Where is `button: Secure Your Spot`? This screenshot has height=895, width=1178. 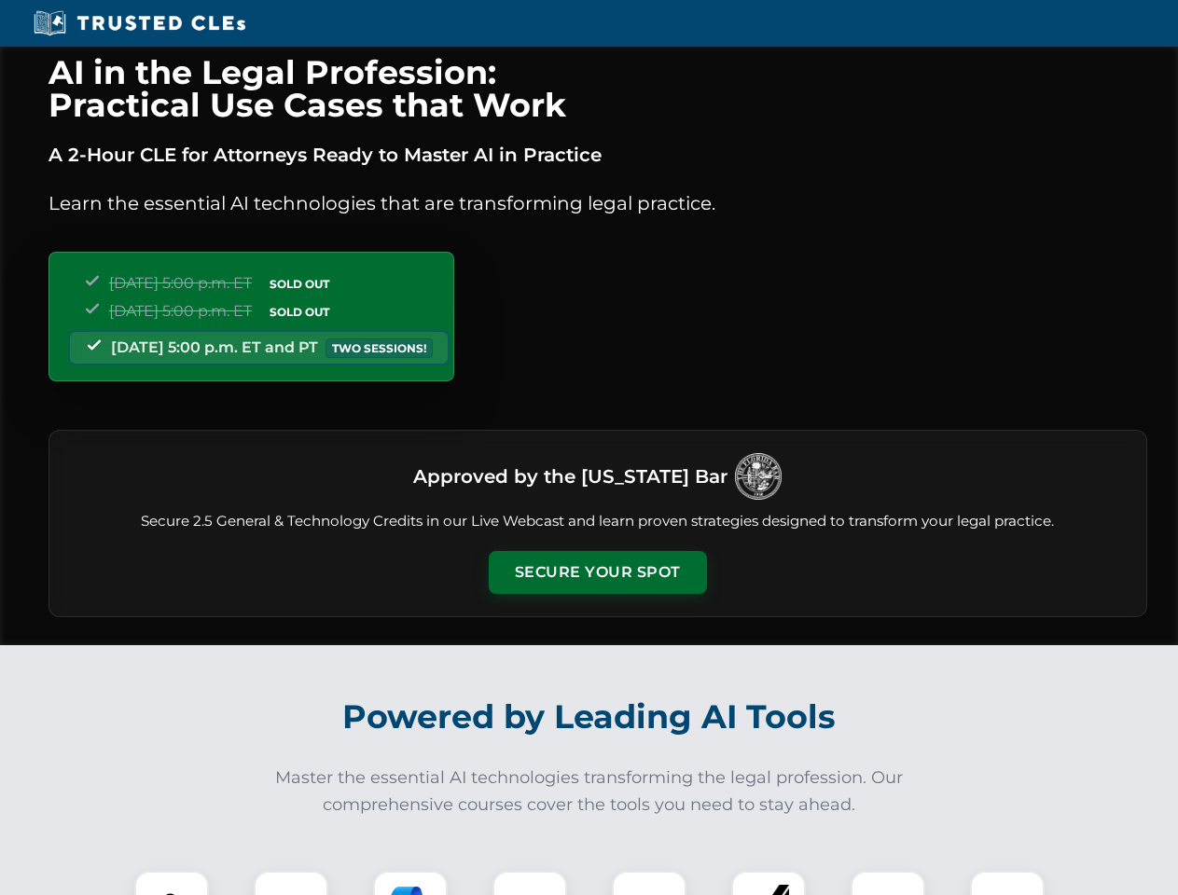
button: Secure Your Spot is located at coordinates (598, 573).